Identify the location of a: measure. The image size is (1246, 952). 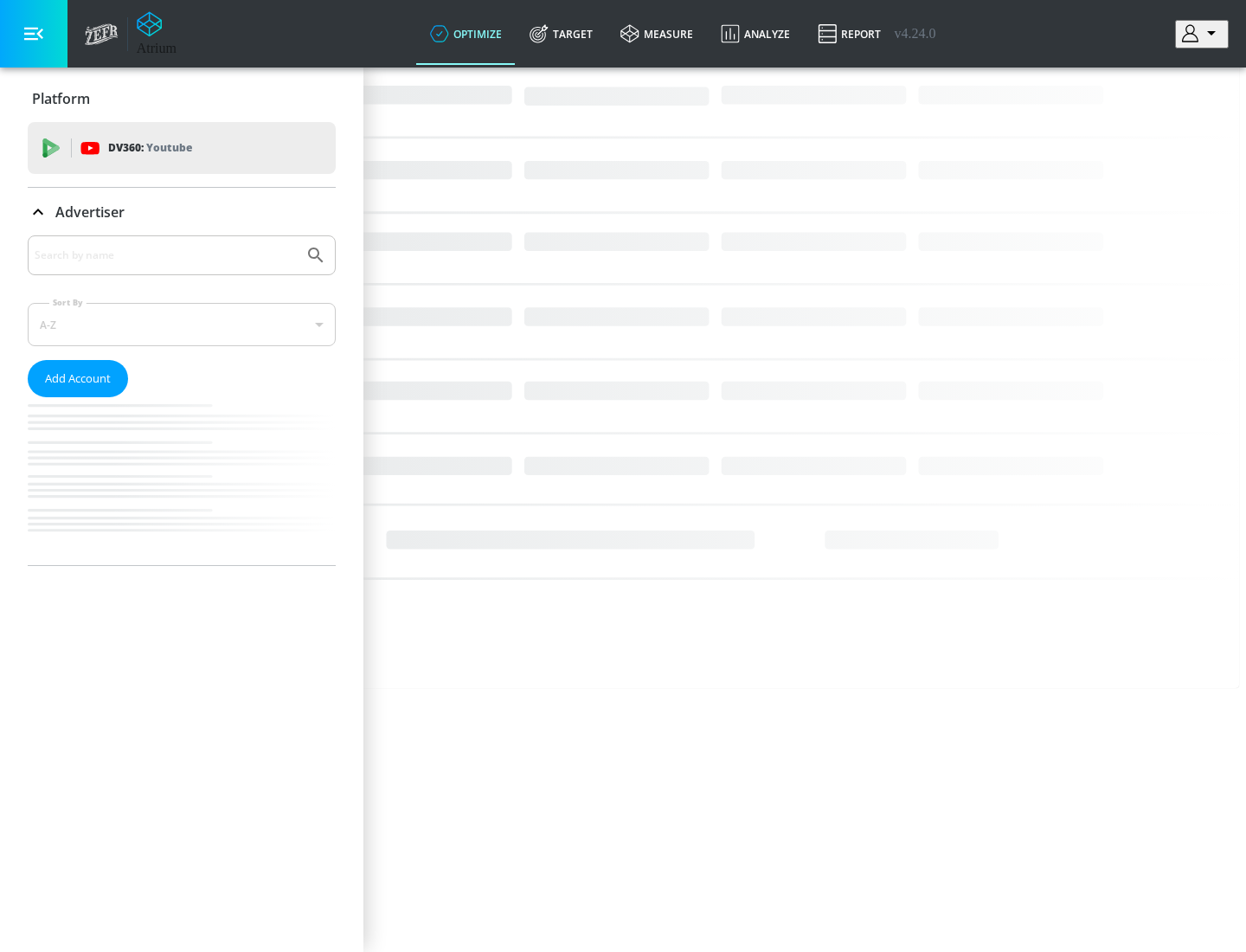
(657, 34).